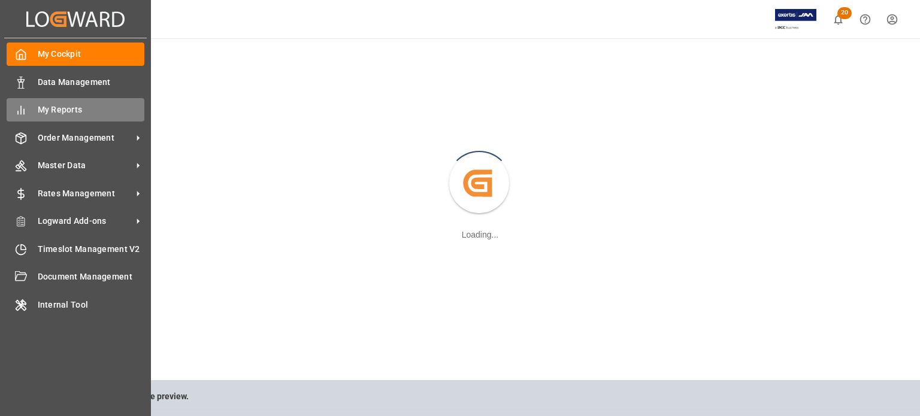  I want to click on a: Data Management, so click(75, 81).